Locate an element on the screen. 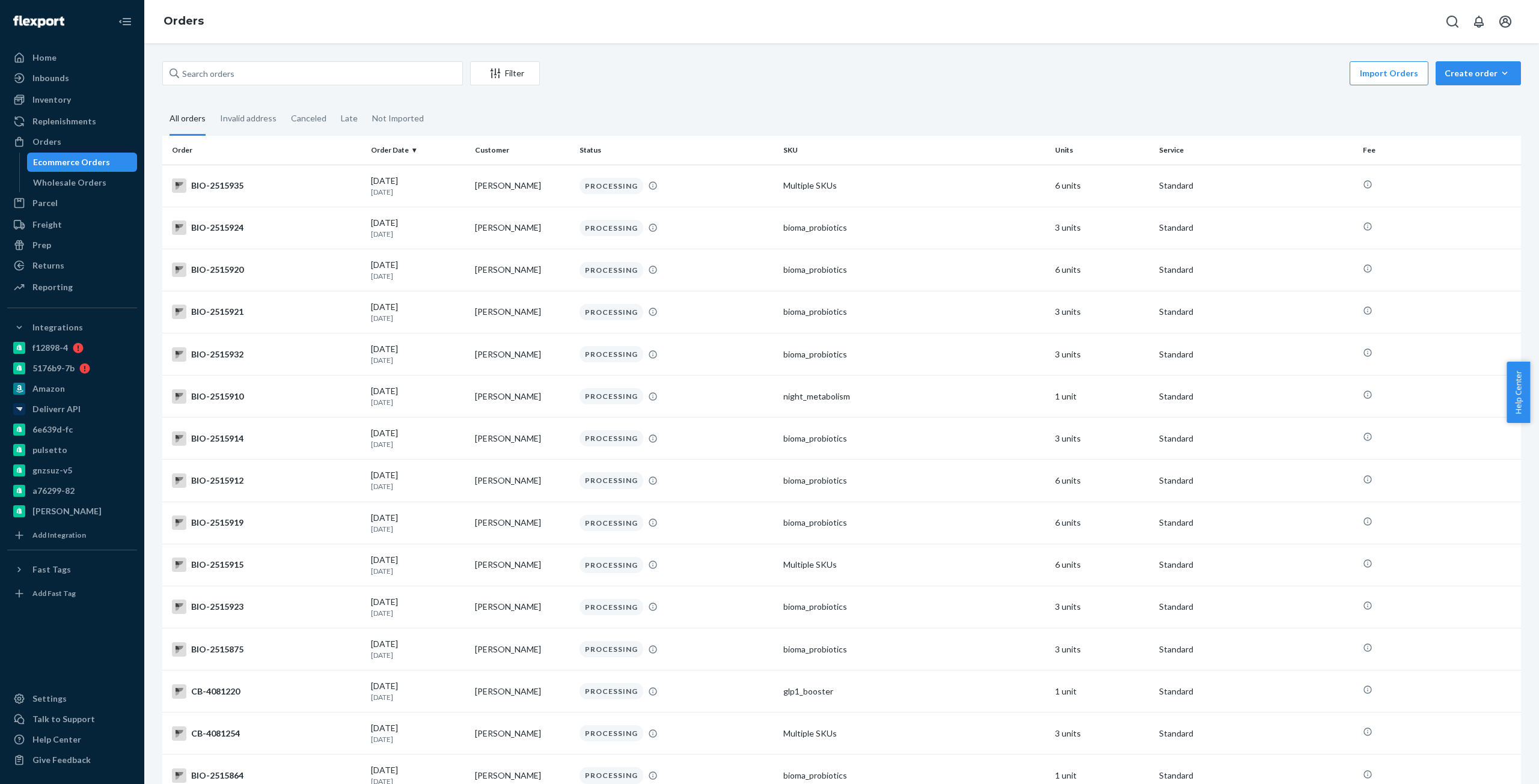 The height and width of the screenshot is (784, 1539). a: 5176b9-7b is located at coordinates (72, 368).